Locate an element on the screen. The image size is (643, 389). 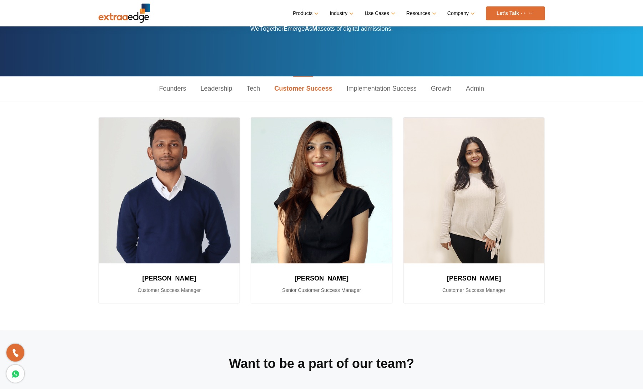
strong: A is located at coordinates (307, 29).